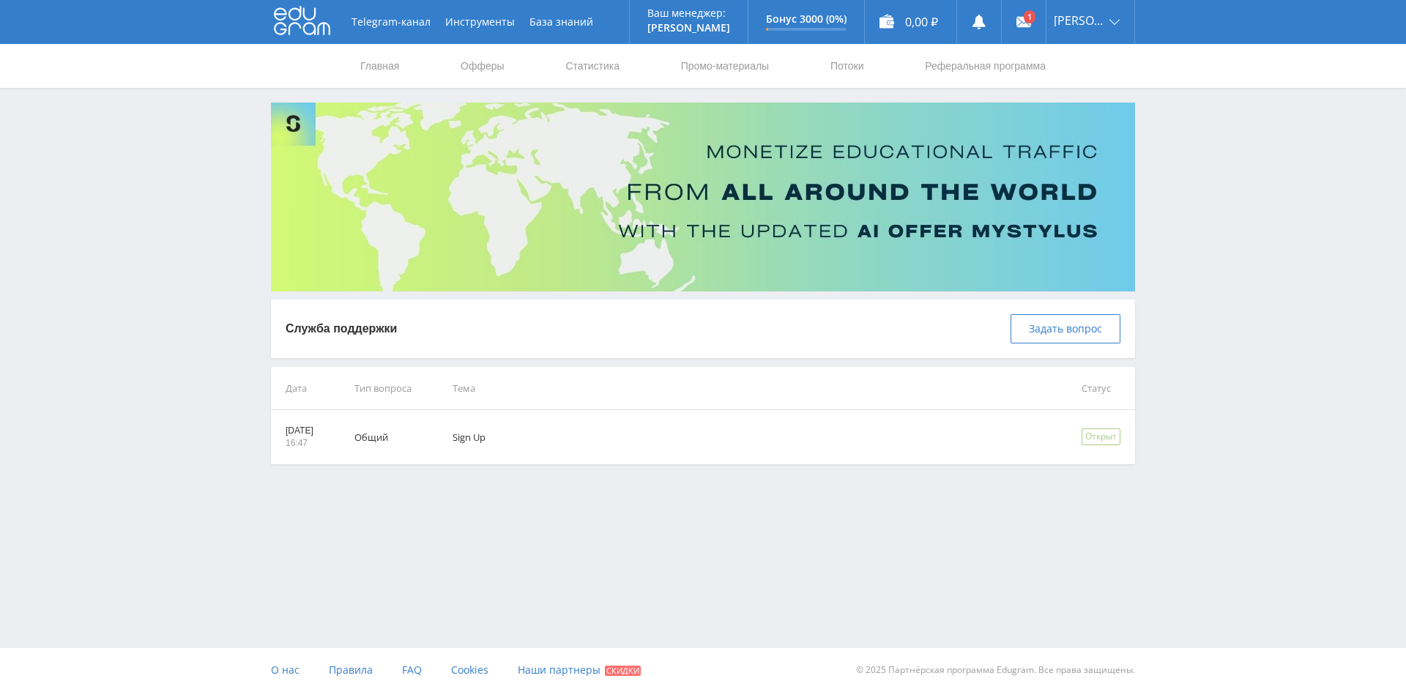 The height and width of the screenshot is (692, 1406). Describe the element at coordinates (579, 670) in the screenshot. I see `a: Наши партнеры Скидки` at that location.